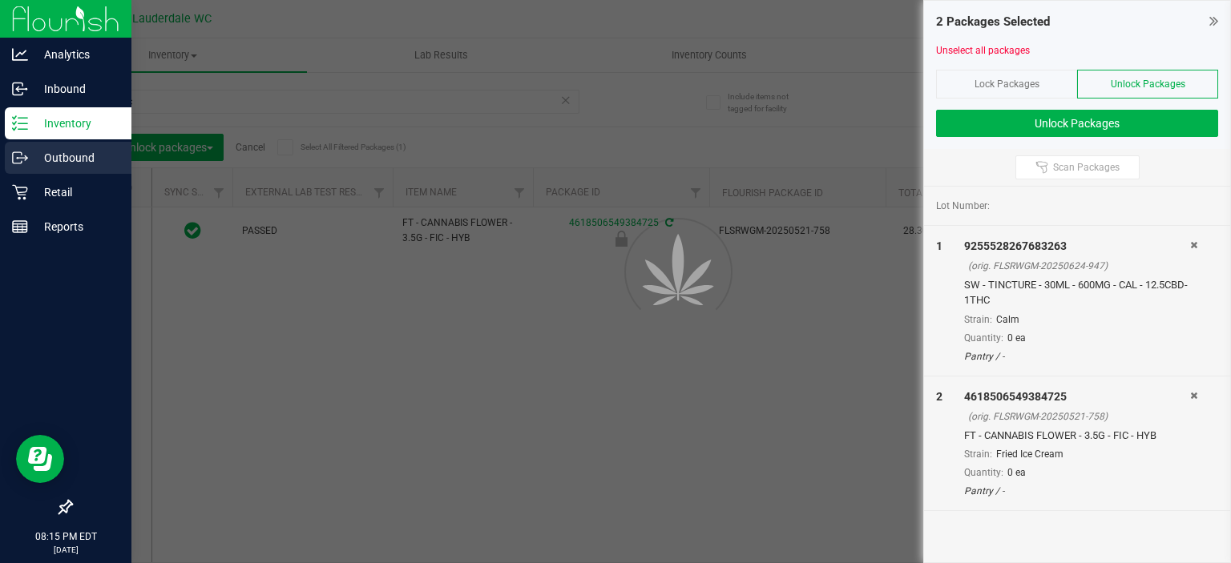 This screenshot has width=1231, height=563. I want to click on p: Inbound, so click(76, 89).